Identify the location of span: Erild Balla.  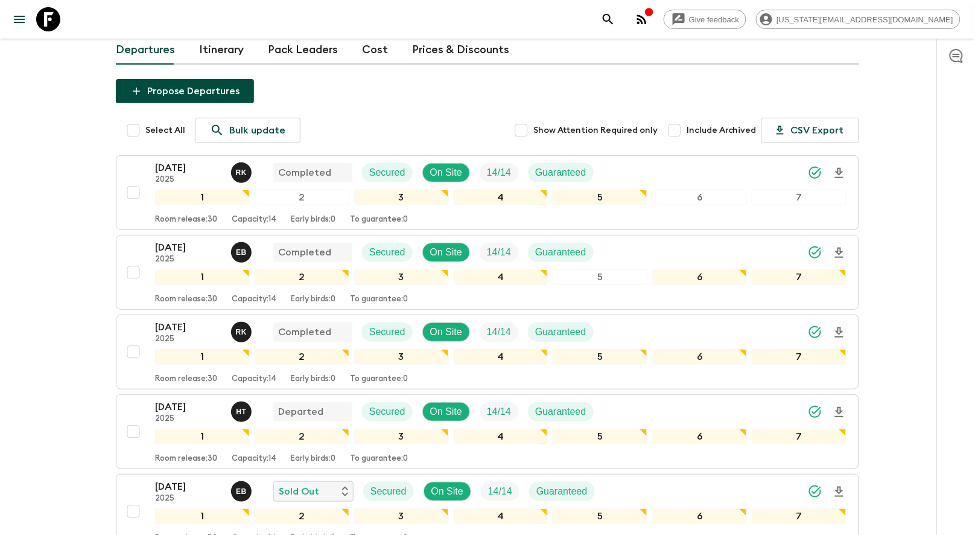
(243, 250).